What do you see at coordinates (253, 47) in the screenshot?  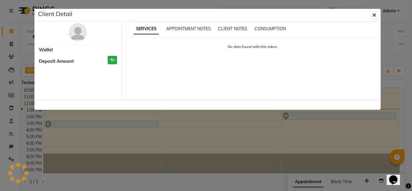 I see `p: No data found with this token.` at bounding box center [253, 47].